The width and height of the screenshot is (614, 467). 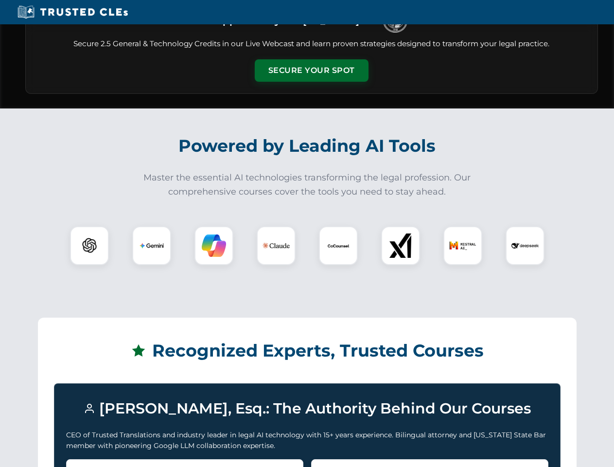 What do you see at coordinates (525, 246) in the screenshot?
I see `div: DeepSeek` at bounding box center [525, 246].